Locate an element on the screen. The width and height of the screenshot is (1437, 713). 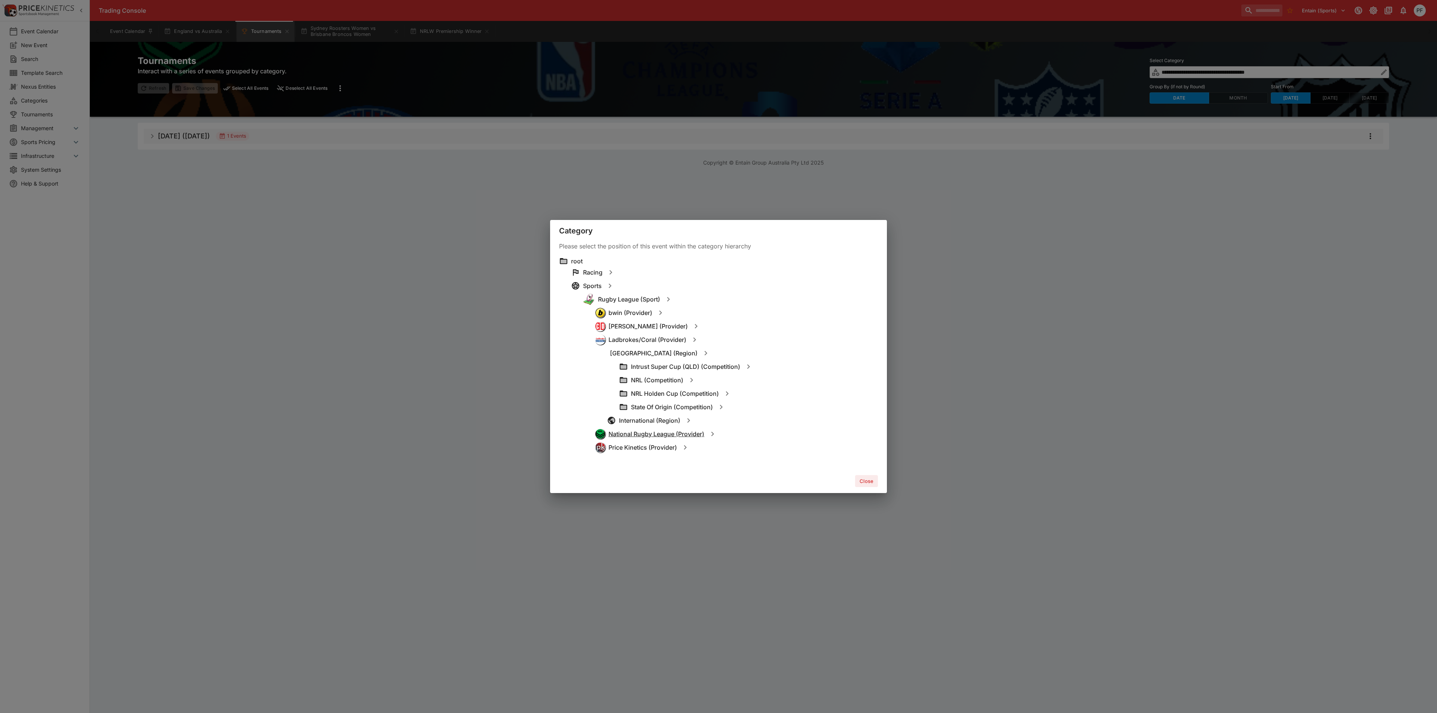
h6: Ladbrokes/Coral (Provider) is located at coordinates (647, 340).